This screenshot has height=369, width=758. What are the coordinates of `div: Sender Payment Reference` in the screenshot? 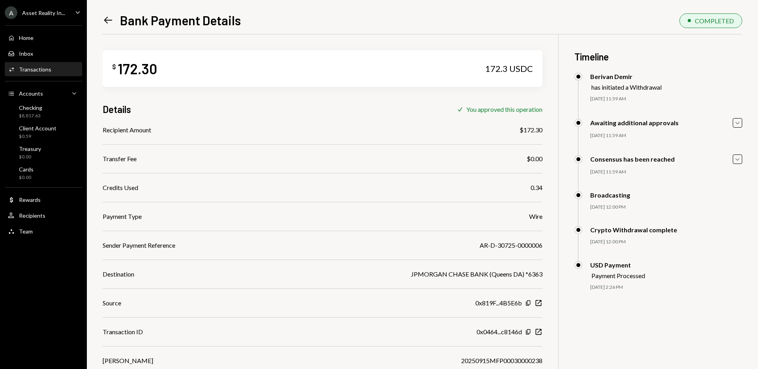 It's located at (139, 245).